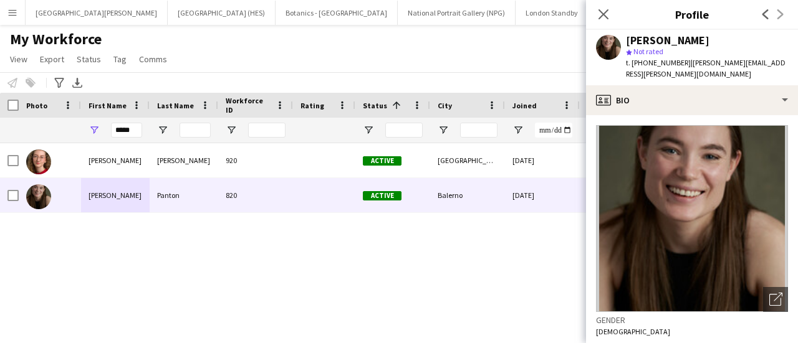  I want to click on h3: Gender, so click(692, 320).